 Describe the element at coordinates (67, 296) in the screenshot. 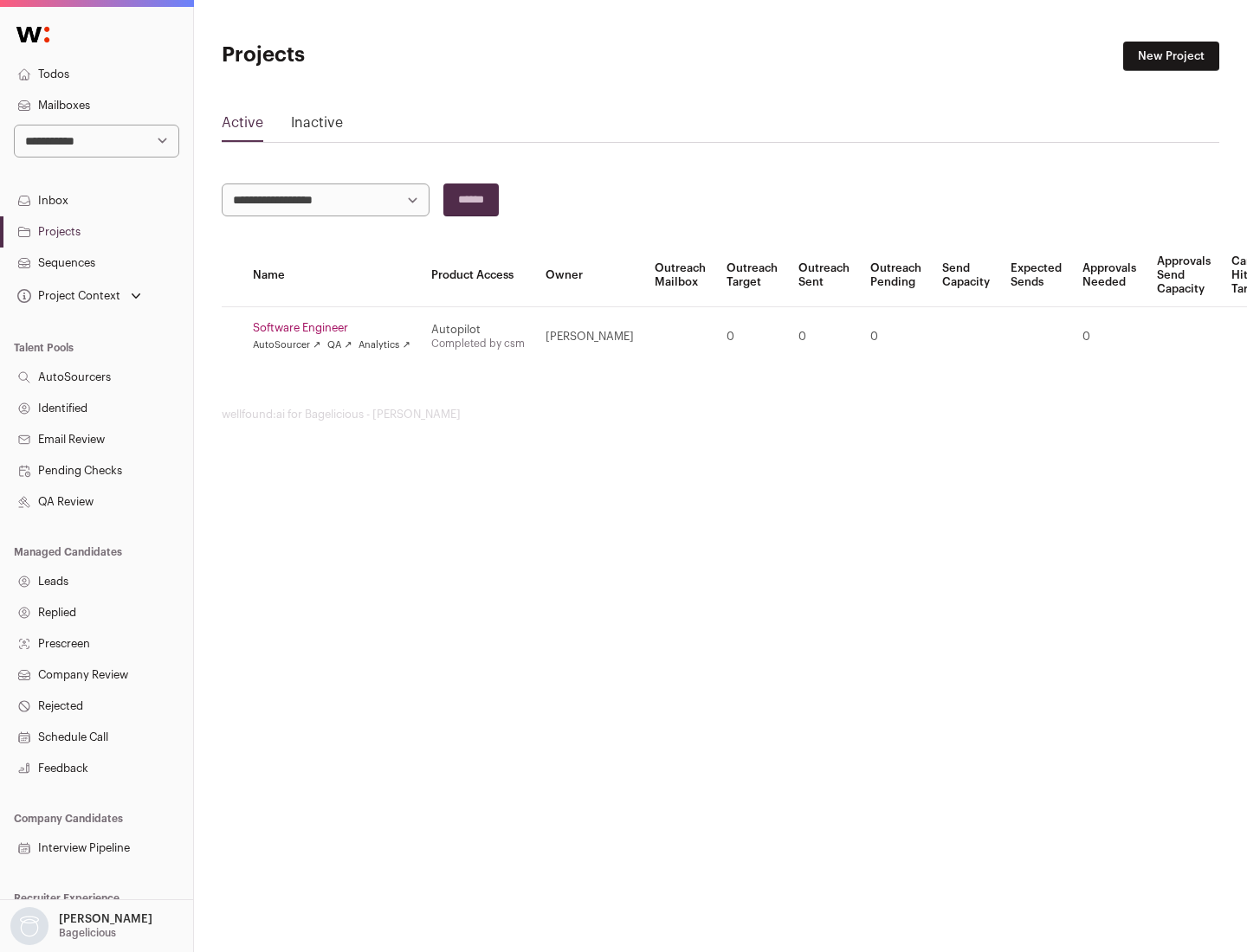

I see `div: Project Context` at that location.